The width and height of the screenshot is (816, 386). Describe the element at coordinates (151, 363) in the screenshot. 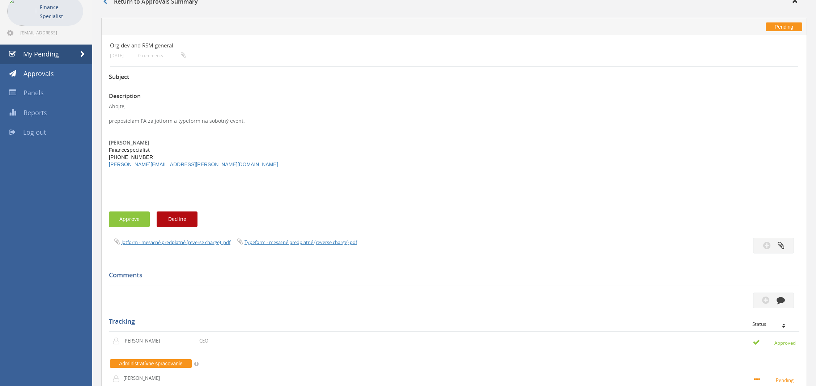

I see `span: Administratívne spracovanie` at that location.